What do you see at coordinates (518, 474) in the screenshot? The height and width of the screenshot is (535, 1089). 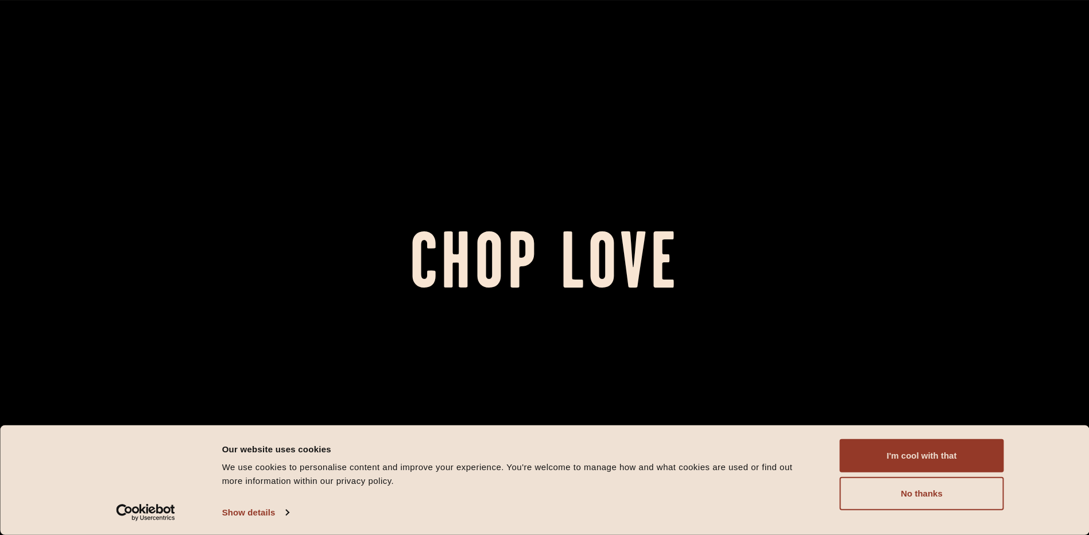 I see `div: We use cookies to personalise content and improve your experience. You're welcome to manage how a...` at bounding box center [518, 474].